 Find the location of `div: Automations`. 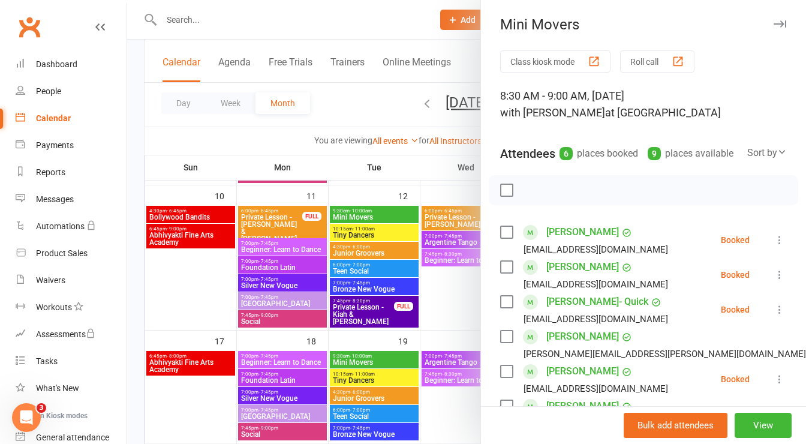

div: Automations is located at coordinates (60, 226).